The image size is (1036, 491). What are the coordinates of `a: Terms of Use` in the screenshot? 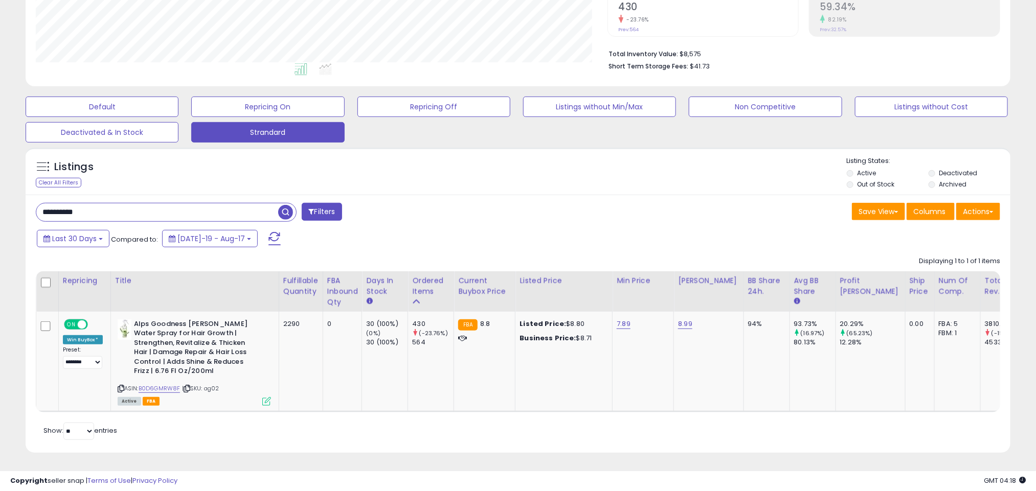 It's located at (109, 481).